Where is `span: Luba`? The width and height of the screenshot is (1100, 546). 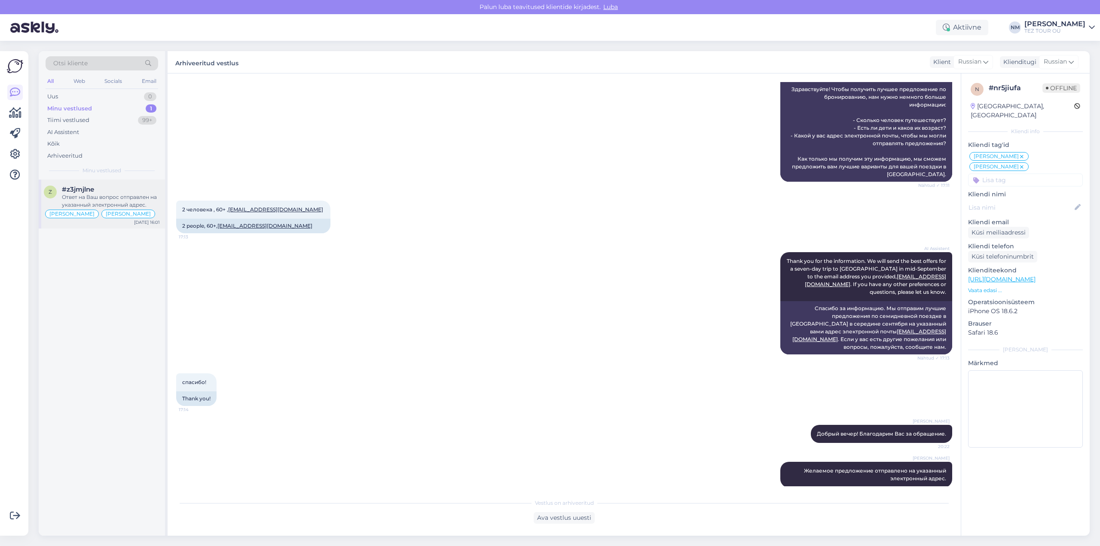
span: Luba is located at coordinates (611, 7).